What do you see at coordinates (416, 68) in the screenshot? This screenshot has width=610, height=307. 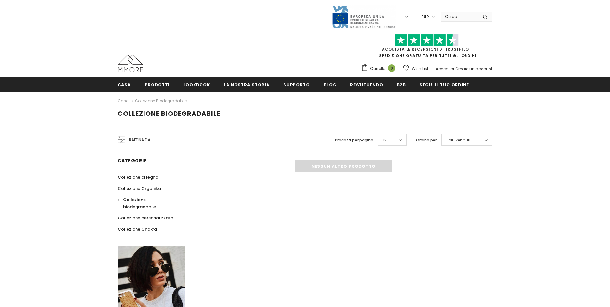 I see `a: Wish List` at bounding box center [416, 68].